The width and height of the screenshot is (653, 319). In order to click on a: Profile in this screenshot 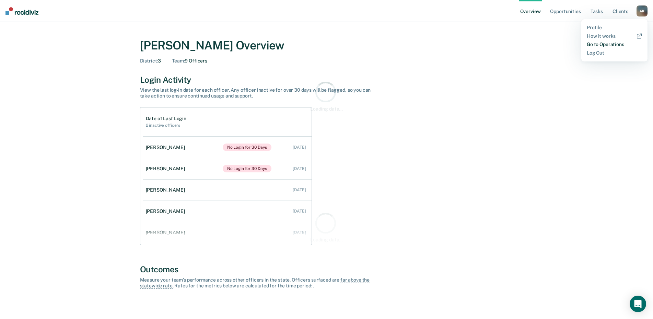, I will do `click(614, 27)`.